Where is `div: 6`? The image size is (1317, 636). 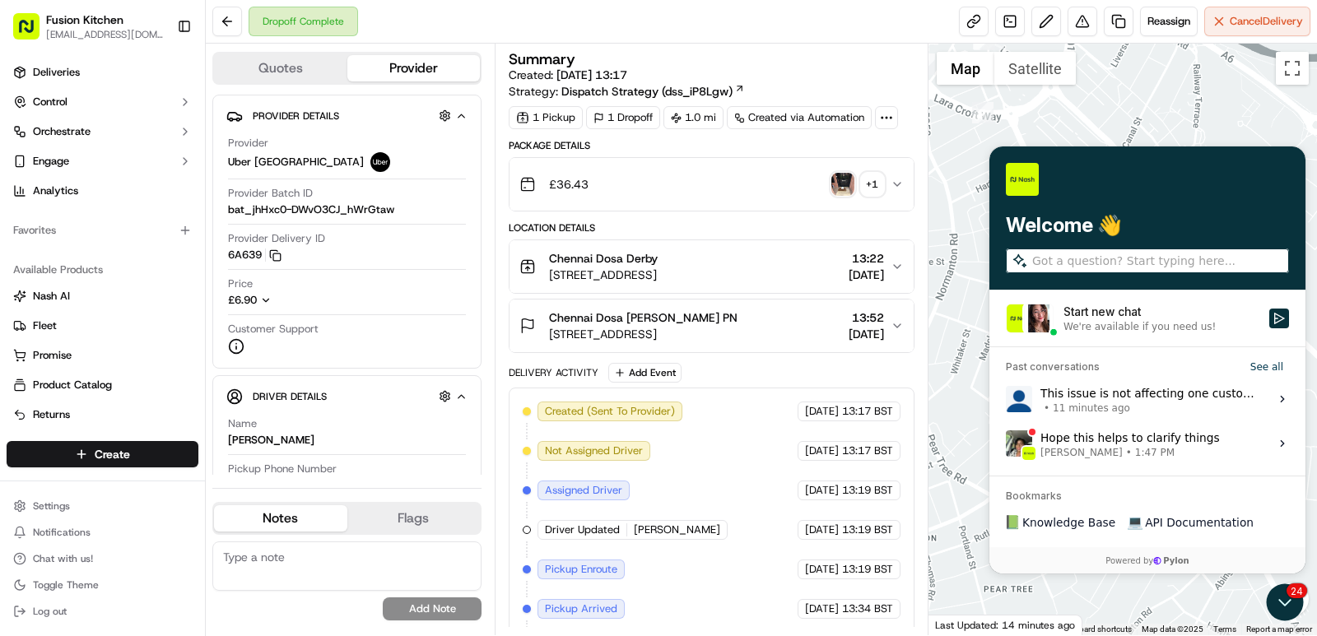
div: 6 is located at coordinates (924, 64).